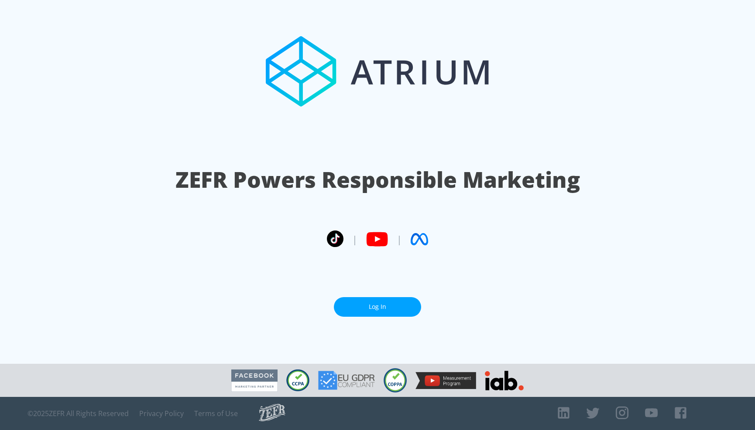 Image resolution: width=755 pixels, height=430 pixels. Describe the element at coordinates (254, 381) in the screenshot. I see `img: Facebook Marketing Partner` at that location.